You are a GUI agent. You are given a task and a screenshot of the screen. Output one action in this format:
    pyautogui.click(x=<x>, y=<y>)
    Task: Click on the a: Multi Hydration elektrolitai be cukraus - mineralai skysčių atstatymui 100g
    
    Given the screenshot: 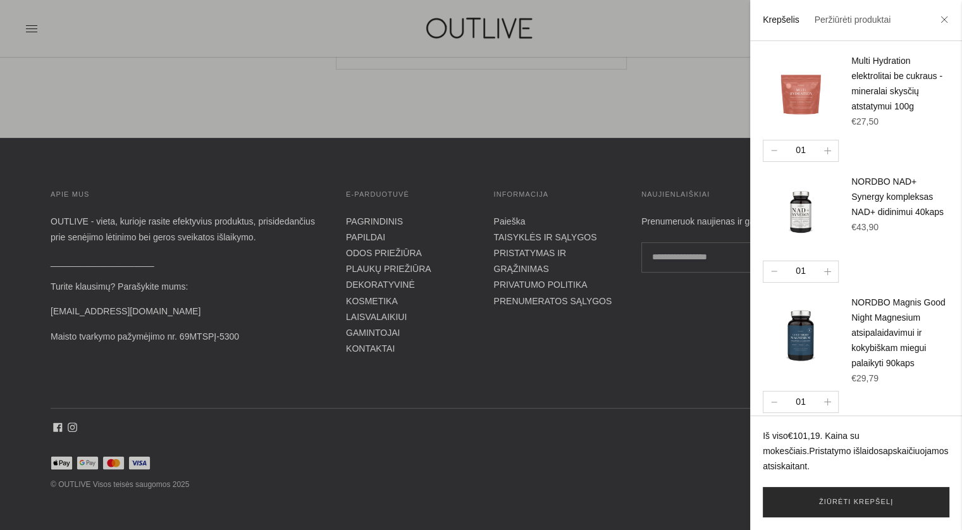 What is the action you would take?
    pyautogui.click(x=897, y=84)
    